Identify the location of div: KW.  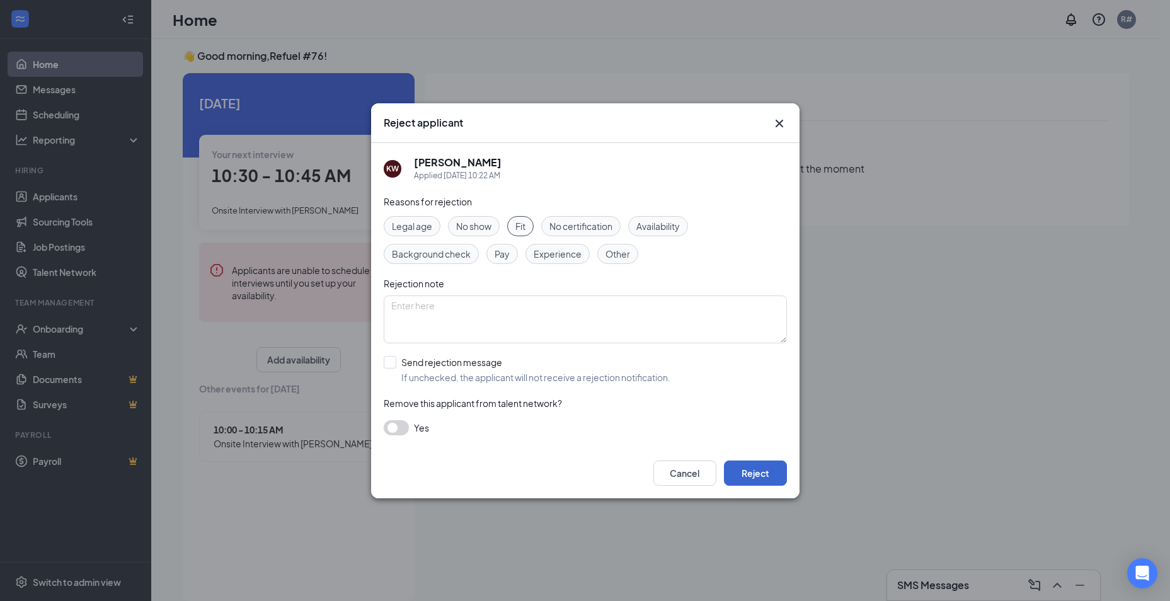
(392, 168).